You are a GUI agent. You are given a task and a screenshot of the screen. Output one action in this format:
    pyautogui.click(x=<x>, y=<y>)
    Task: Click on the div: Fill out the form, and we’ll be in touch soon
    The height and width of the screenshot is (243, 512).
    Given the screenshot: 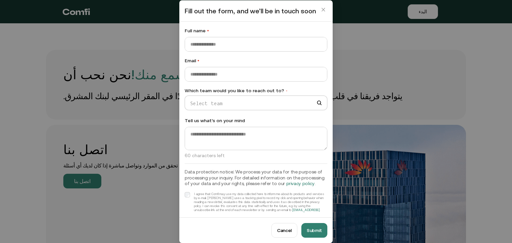 What is the action you would take?
    pyautogui.click(x=256, y=11)
    